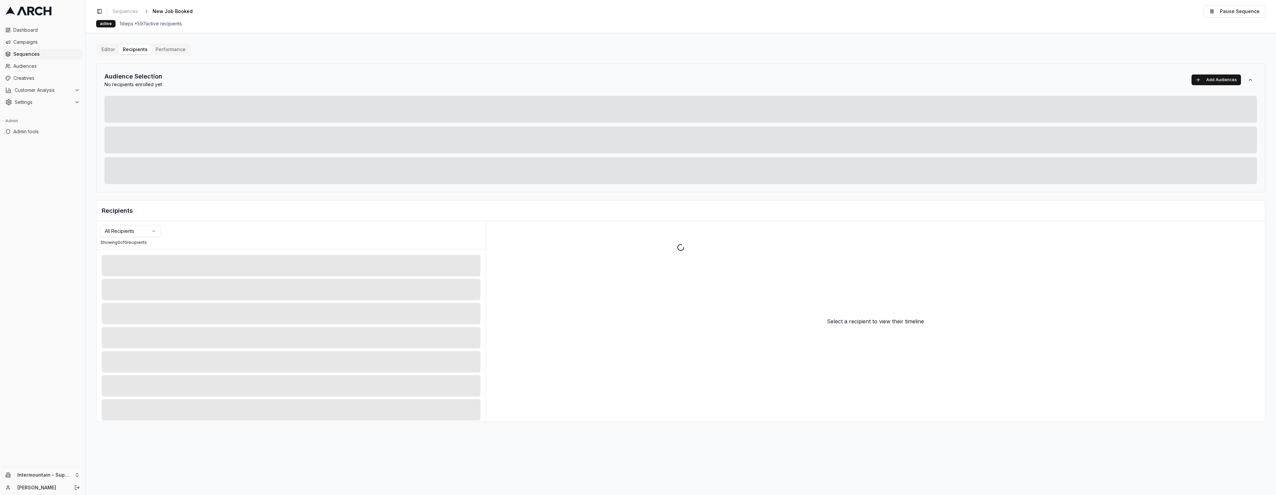 The image size is (1276, 495). What do you see at coordinates (46, 132) in the screenshot?
I see `span: Admin tools` at bounding box center [46, 132].